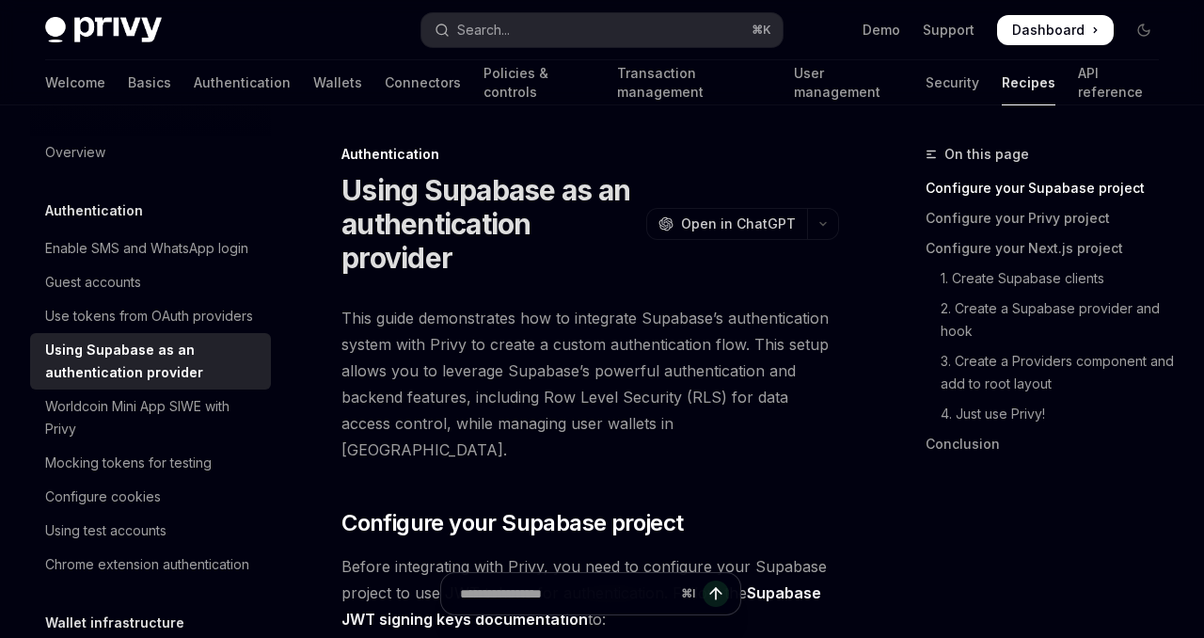 The height and width of the screenshot is (638, 1204). I want to click on a: Mocking tokens for testing, so click(151, 463).